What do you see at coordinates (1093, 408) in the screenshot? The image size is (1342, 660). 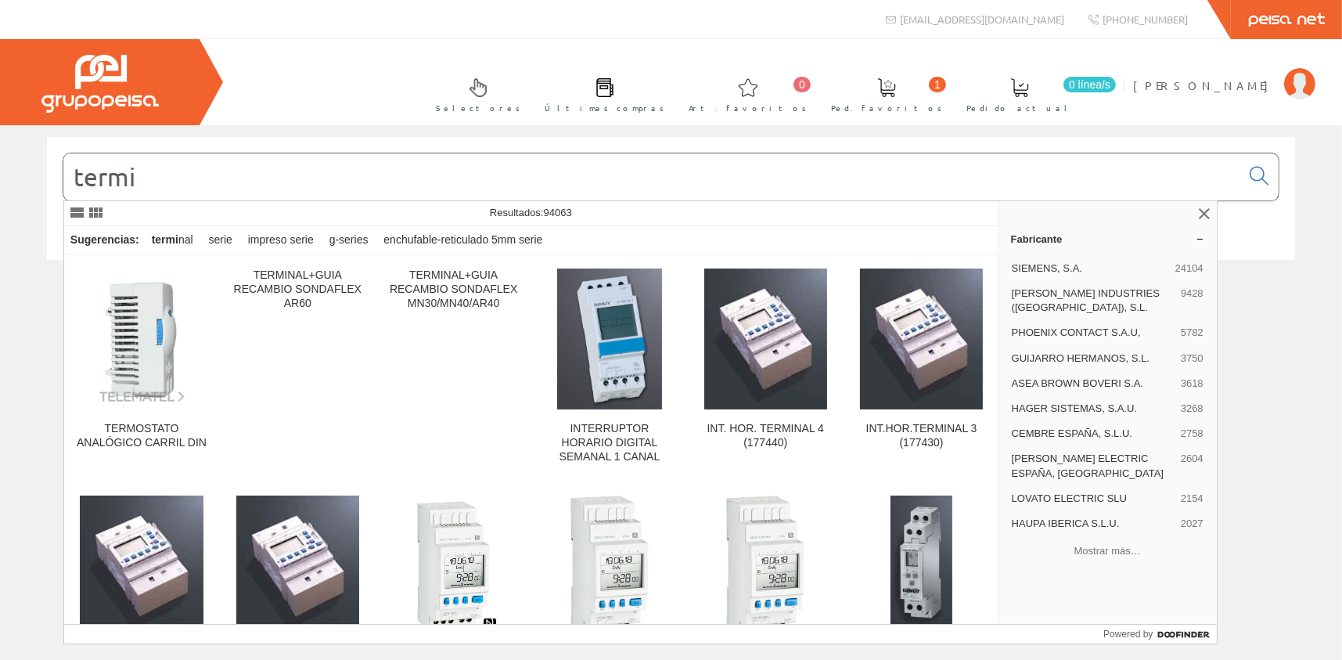 I see `span: HAGER SISTEMAS, S.A.U.` at bounding box center [1093, 408].